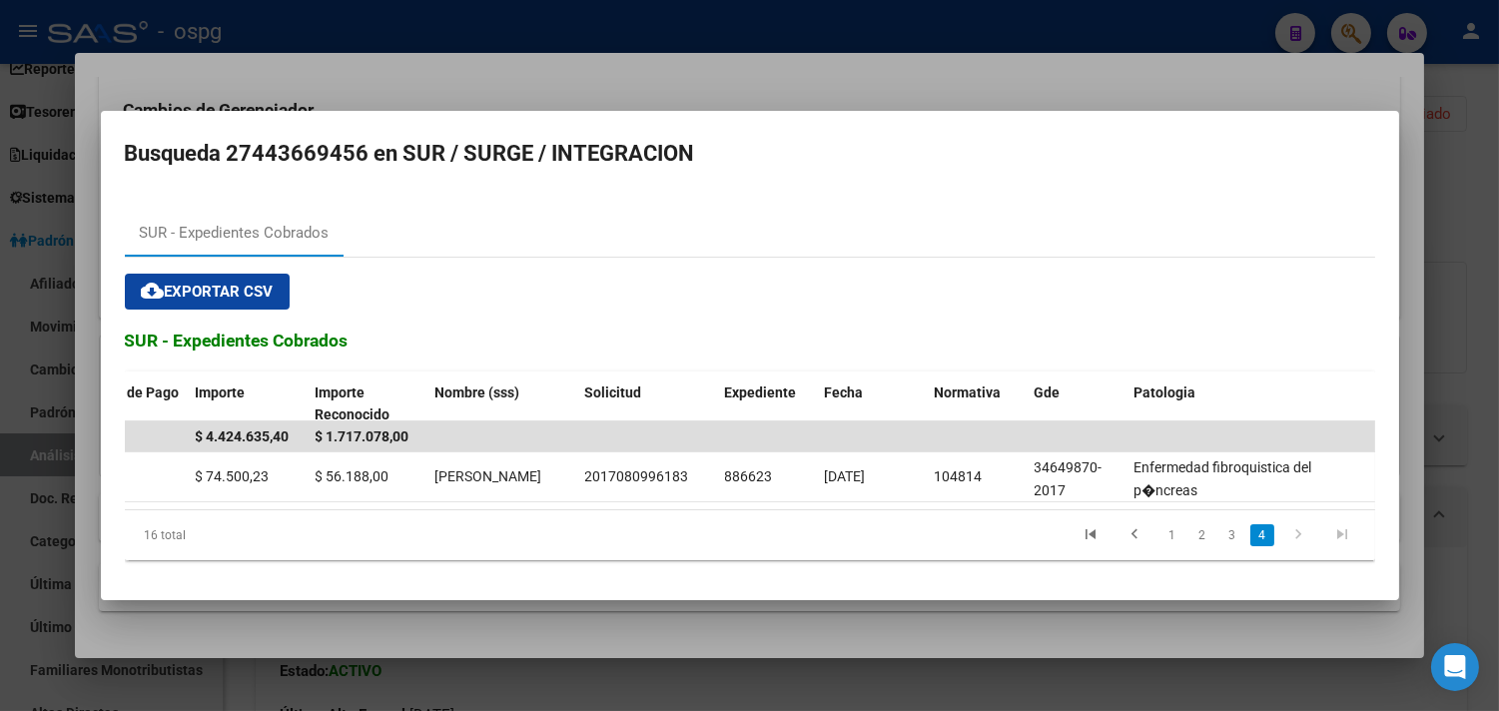  What do you see at coordinates (750, 154) in the screenshot?
I see `h2: Busqueda 27443669456 en SUR / SURGE / INTEGRACION` at bounding box center [750, 154].